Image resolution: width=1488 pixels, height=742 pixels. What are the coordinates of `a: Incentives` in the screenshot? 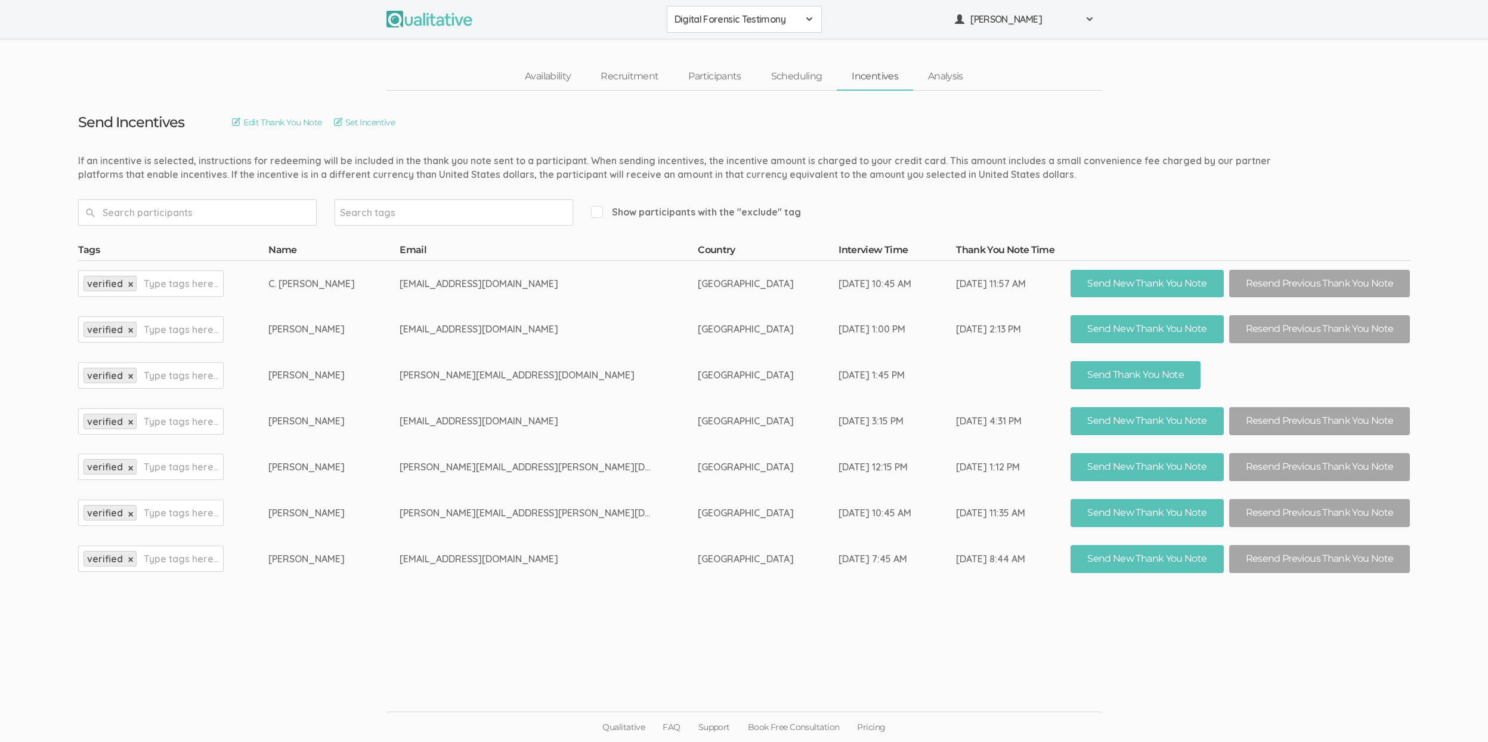 It's located at (875, 76).